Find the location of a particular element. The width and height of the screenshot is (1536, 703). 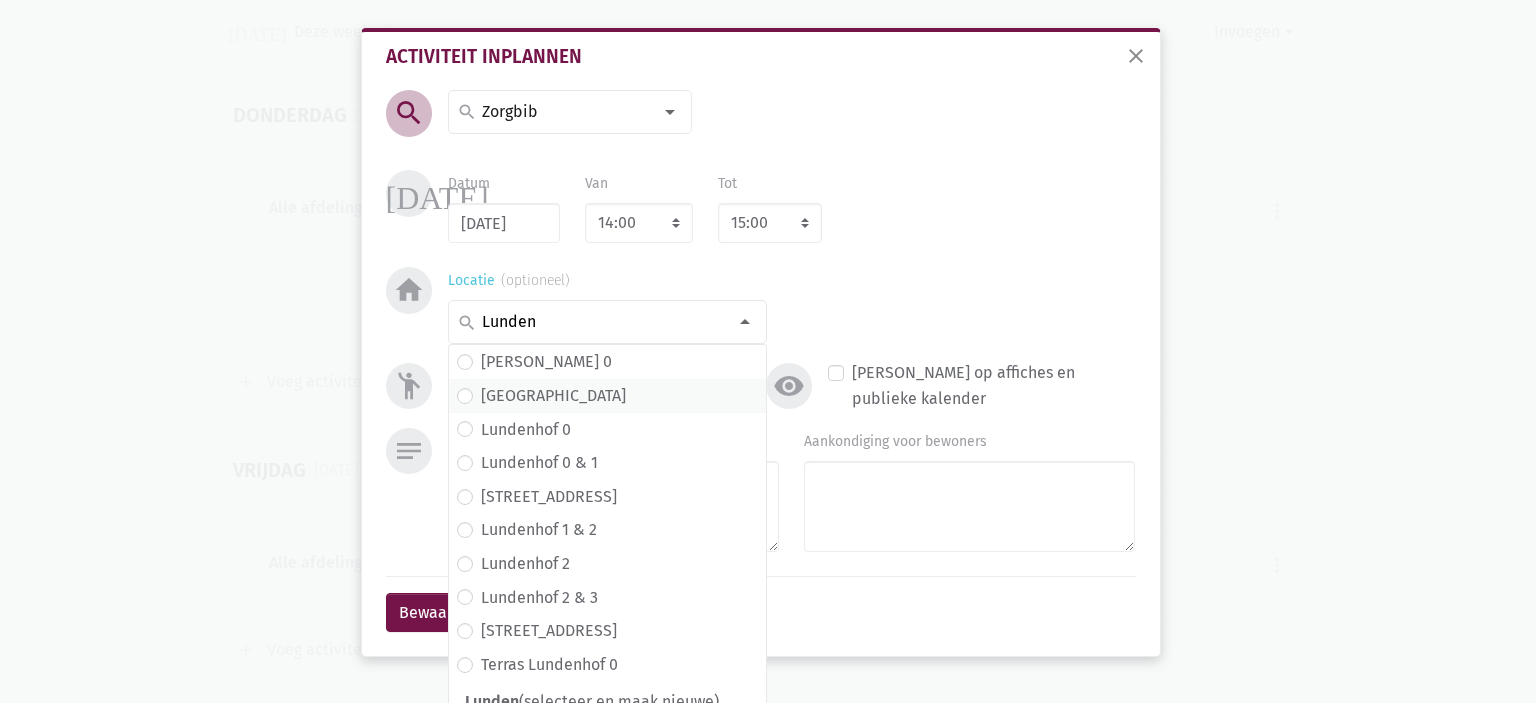

label: Lundenhof 0 is located at coordinates (526, 430).